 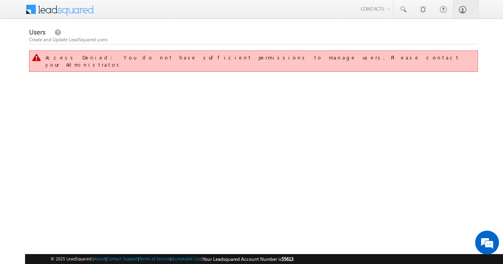 What do you see at coordinates (155, 259) in the screenshot?
I see `a: Terms of Service` at bounding box center [155, 259].